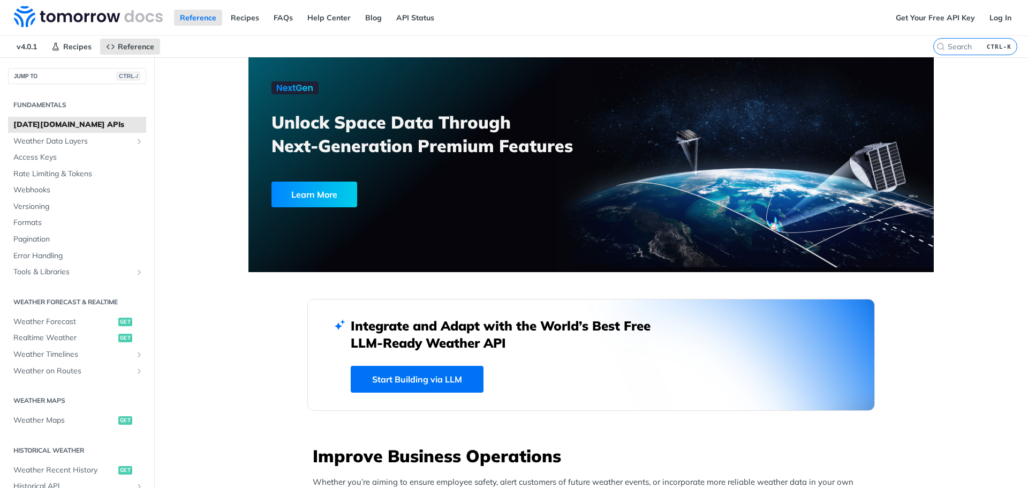  I want to click on a: Start Building via LLM, so click(417, 379).